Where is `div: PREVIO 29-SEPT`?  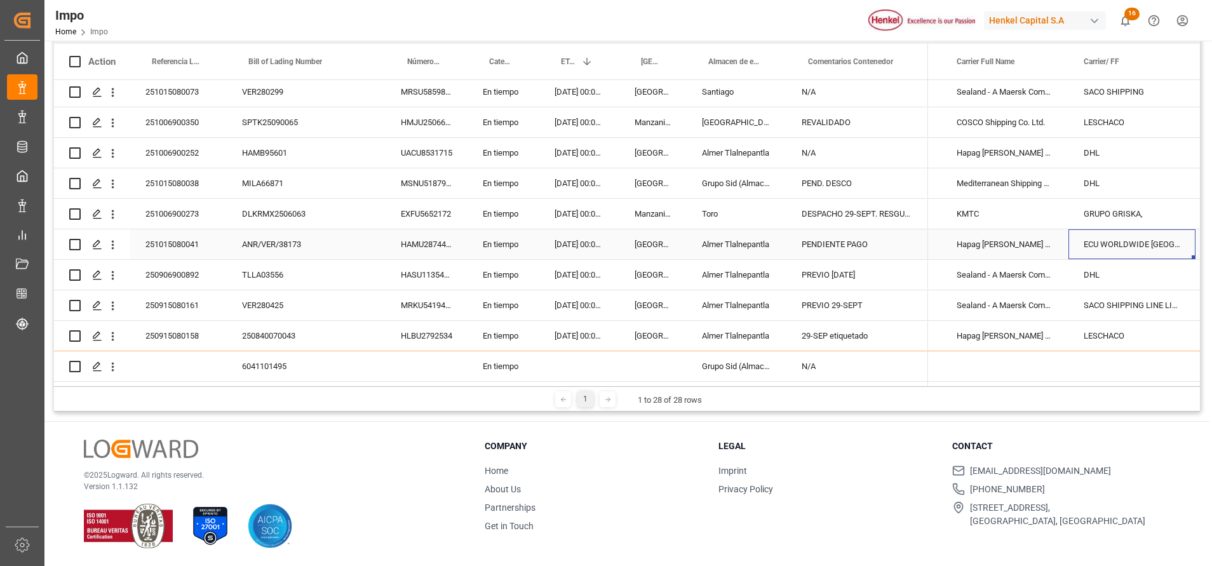
div: PREVIO 29-SEPT is located at coordinates (857, 305).